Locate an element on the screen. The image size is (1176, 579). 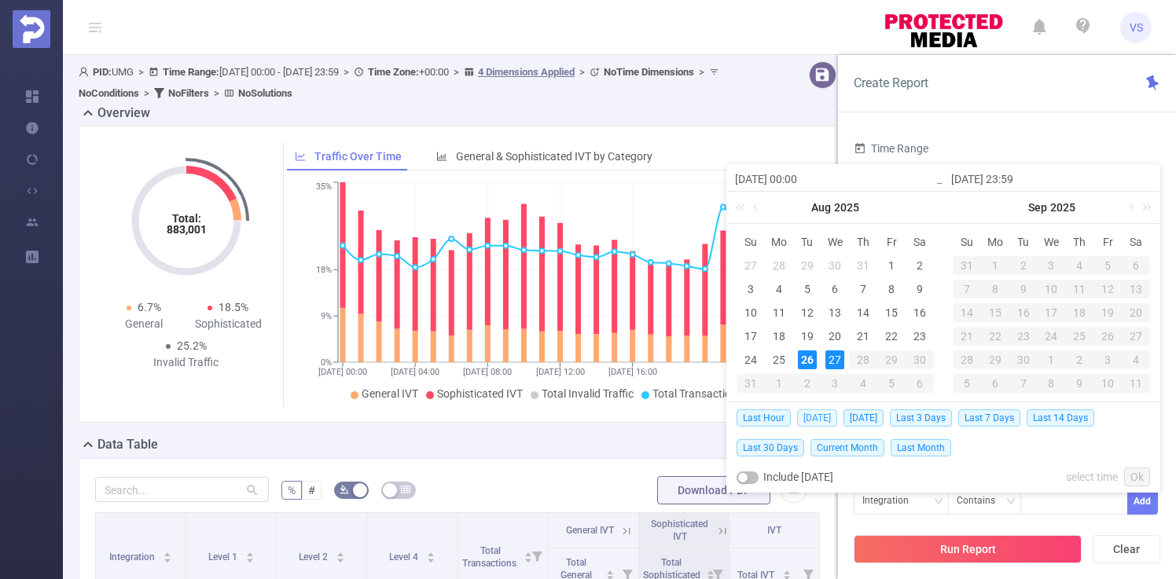
span: Time Range is located at coordinates (891, 149).